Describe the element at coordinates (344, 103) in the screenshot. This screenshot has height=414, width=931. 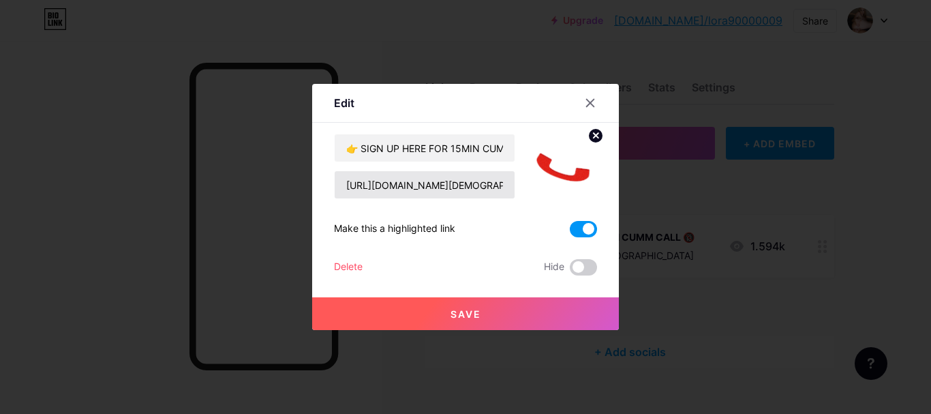
I see `div: Edit` at that location.